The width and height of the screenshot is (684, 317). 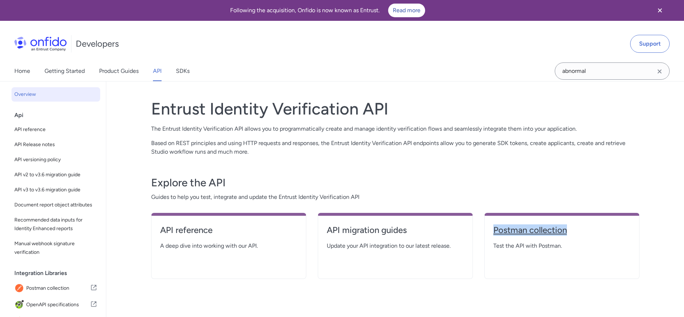 What do you see at coordinates (406, 10) in the screenshot?
I see `a: Read more` at bounding box center [406, 10].